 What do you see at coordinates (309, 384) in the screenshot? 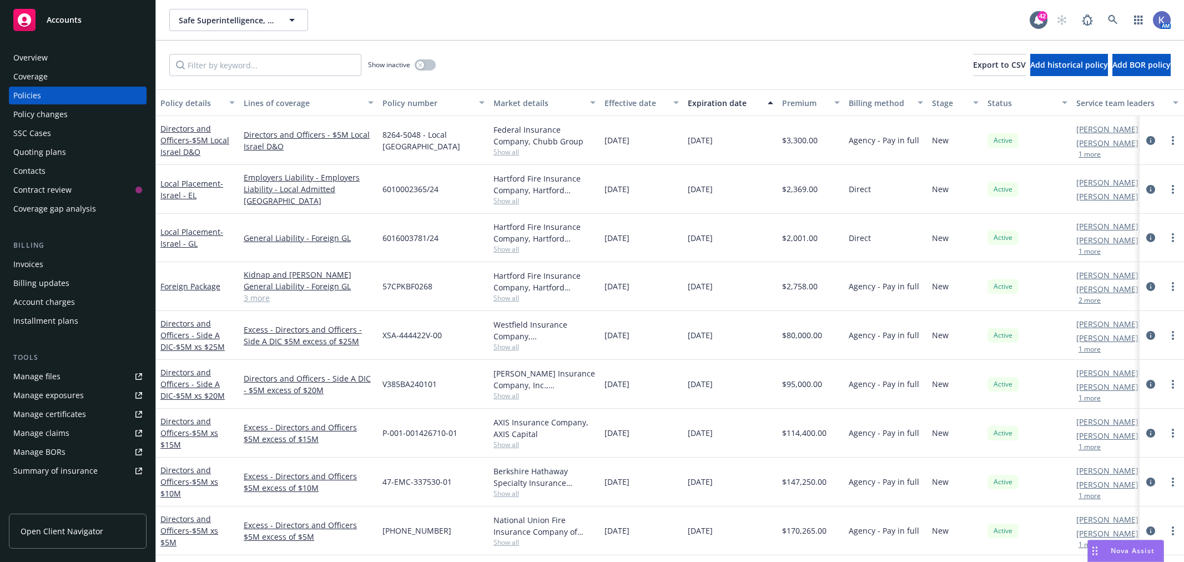
I see `a: Directors and Officers - Side A DIC - $5M excess of $20M` at bounding box center [309, 384].